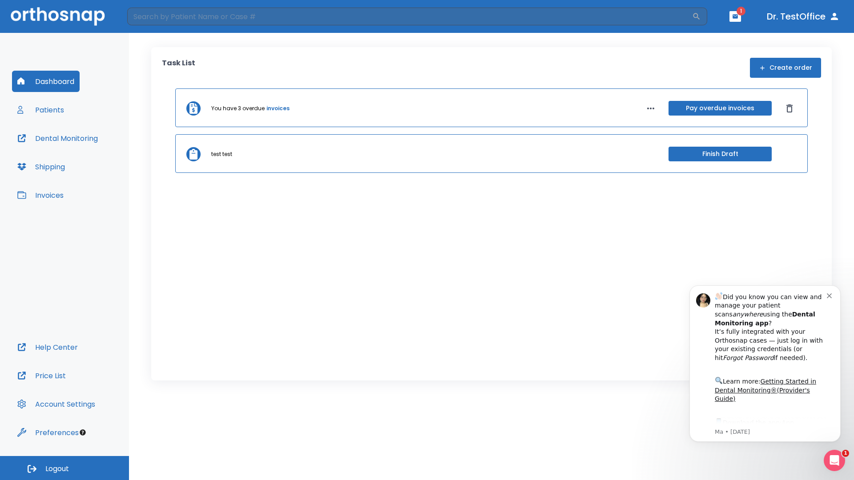  I want to click on a: Price List, so click(41, 376).